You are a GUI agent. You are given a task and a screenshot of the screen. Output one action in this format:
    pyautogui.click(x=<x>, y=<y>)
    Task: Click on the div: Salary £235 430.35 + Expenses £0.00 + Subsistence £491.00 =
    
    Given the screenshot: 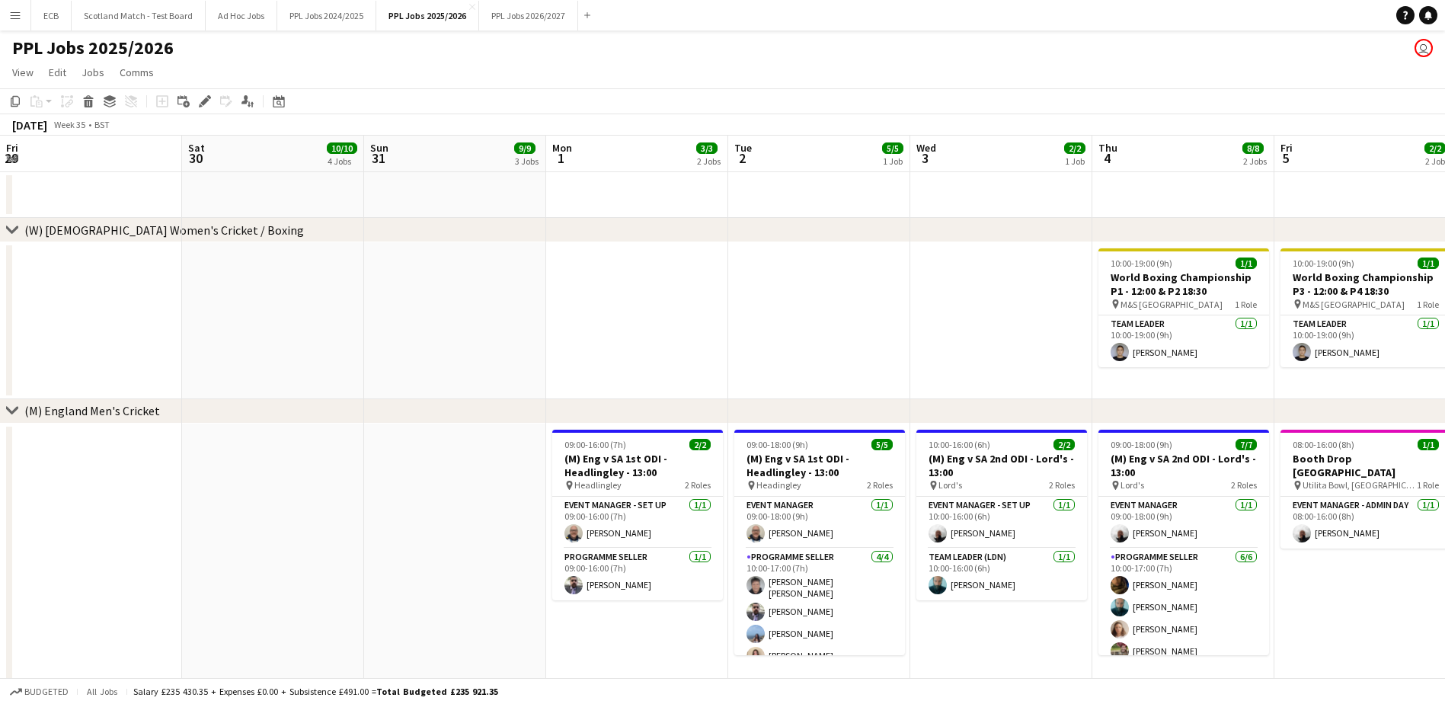 What is the action you would take?
    pyautogui.click(x=315, y=691)
    